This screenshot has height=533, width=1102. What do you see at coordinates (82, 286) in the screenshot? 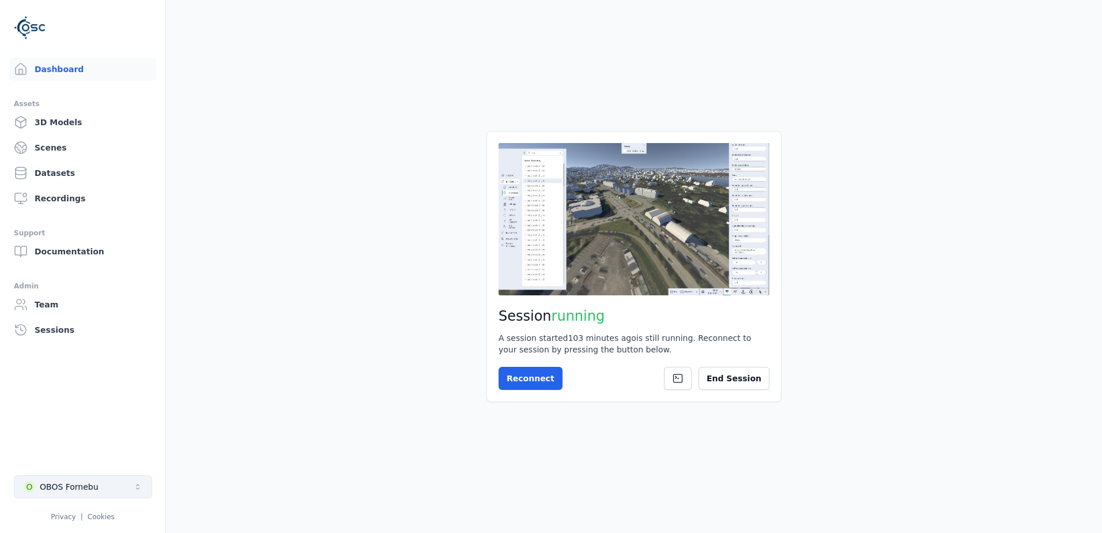
I see `div: Admin` at bounding box center [82, 286].